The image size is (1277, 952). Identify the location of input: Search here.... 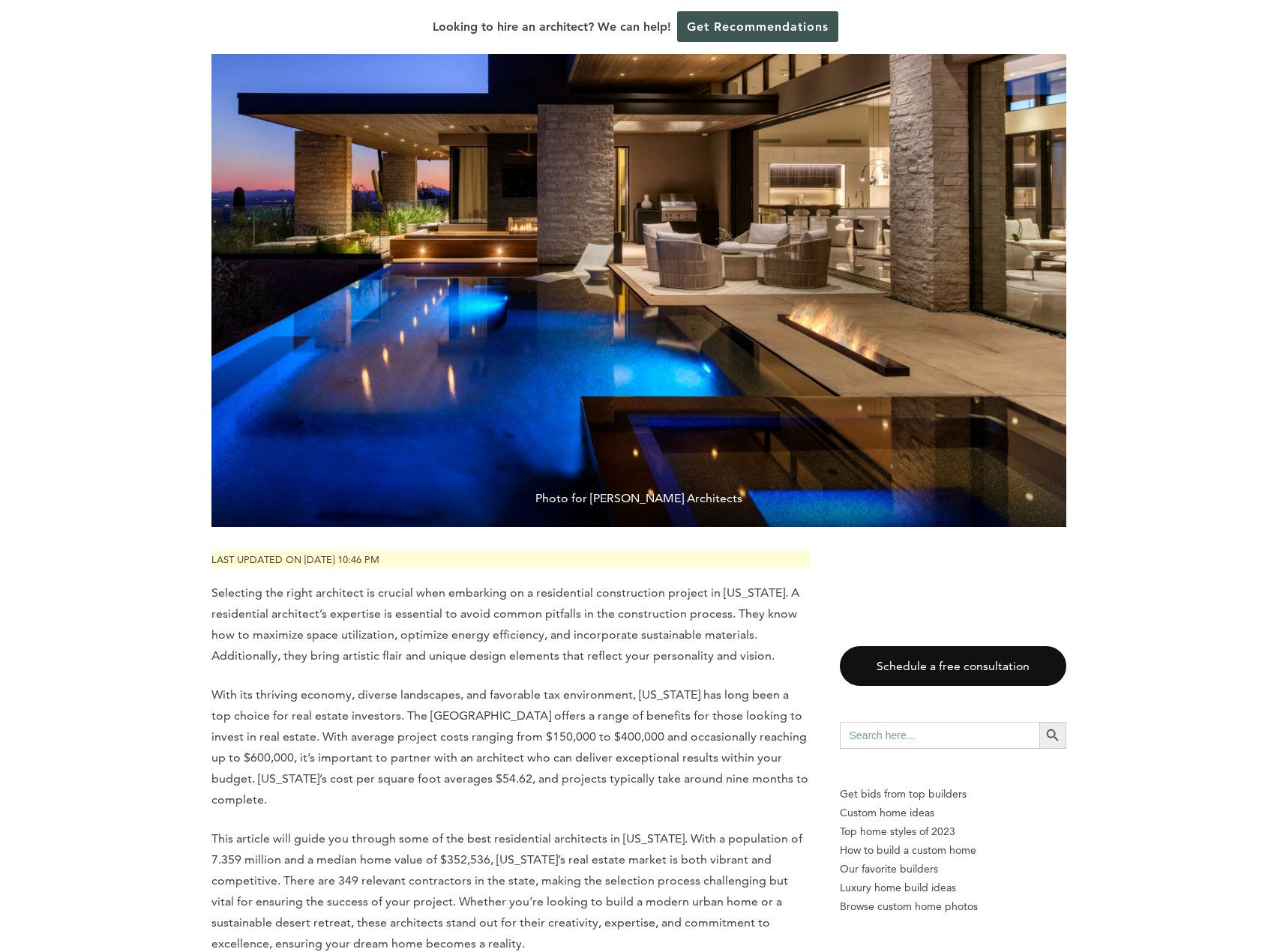
(939, 736).